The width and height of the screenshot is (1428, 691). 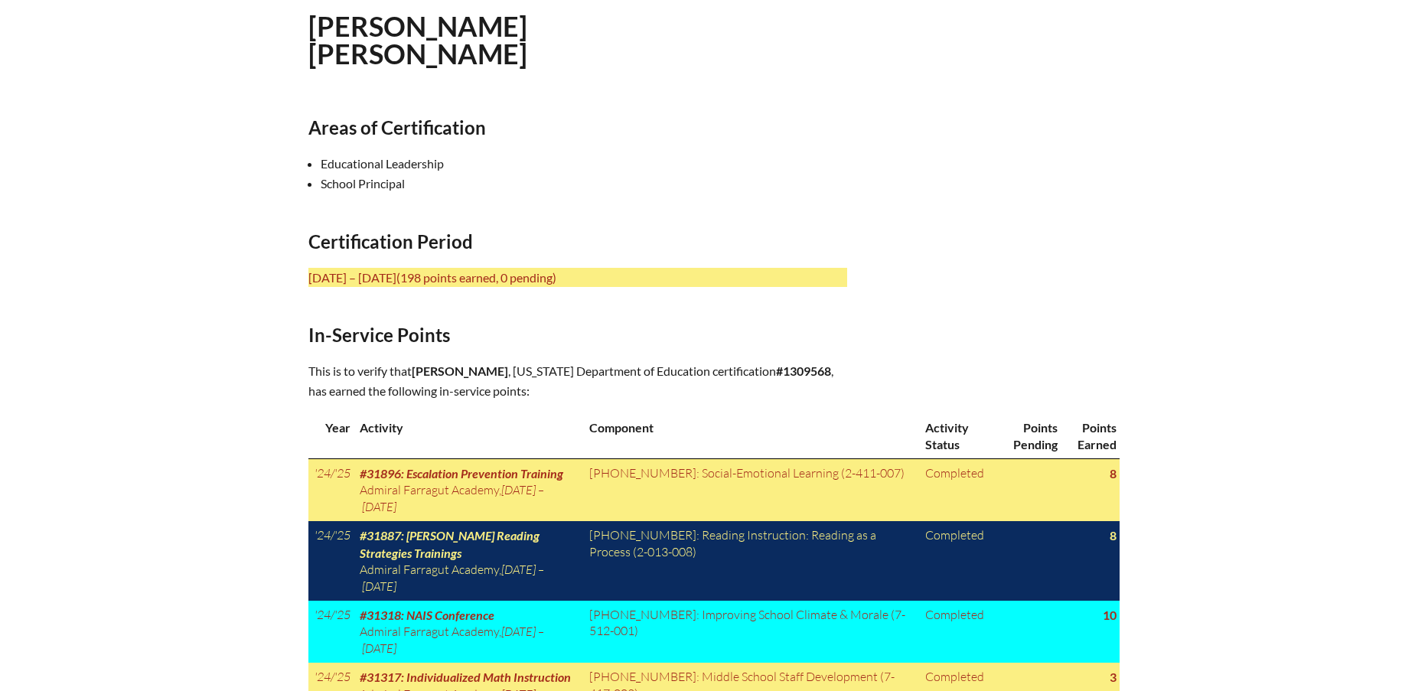 What do you see at coordinates (462, 473) in the screenshot?
I see `span: #31896: Escalation Prevention Training` at bounding box center [462, 473].